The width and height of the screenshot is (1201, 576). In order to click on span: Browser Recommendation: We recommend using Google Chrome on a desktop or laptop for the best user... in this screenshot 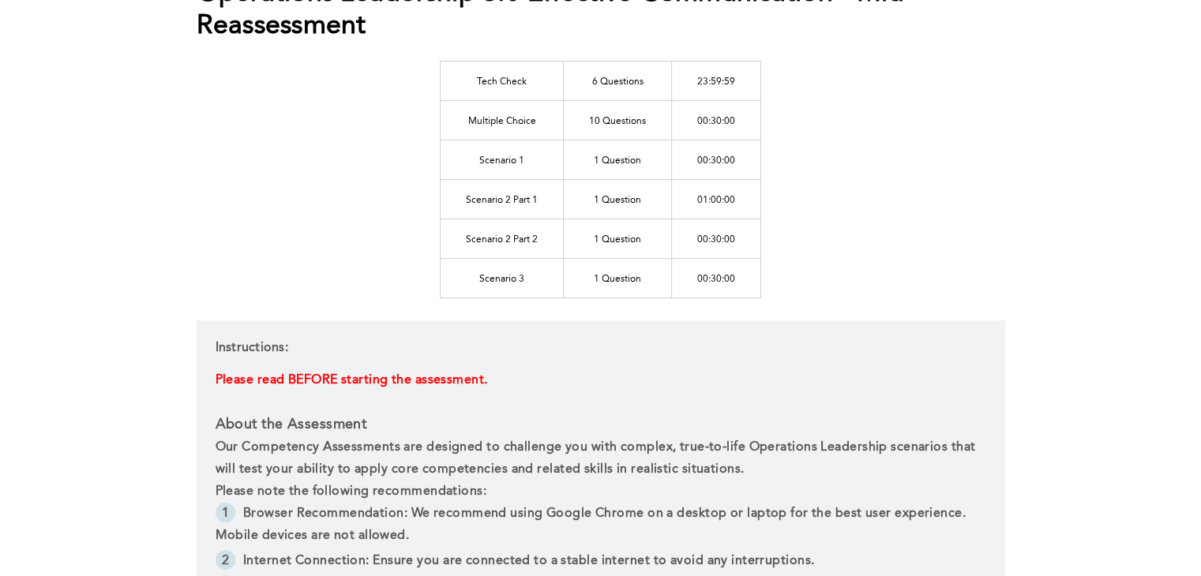, I will do `click(592, 525)`.